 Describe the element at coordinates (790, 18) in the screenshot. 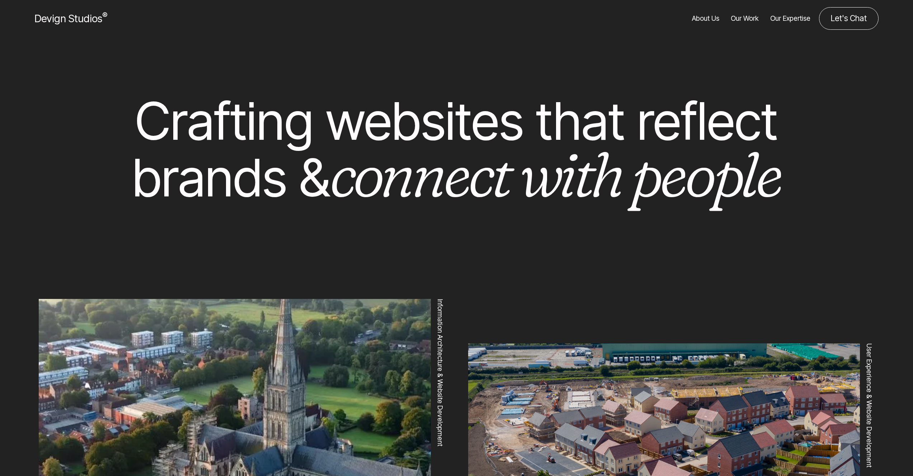

I see `a: Our Expertise` at that location.